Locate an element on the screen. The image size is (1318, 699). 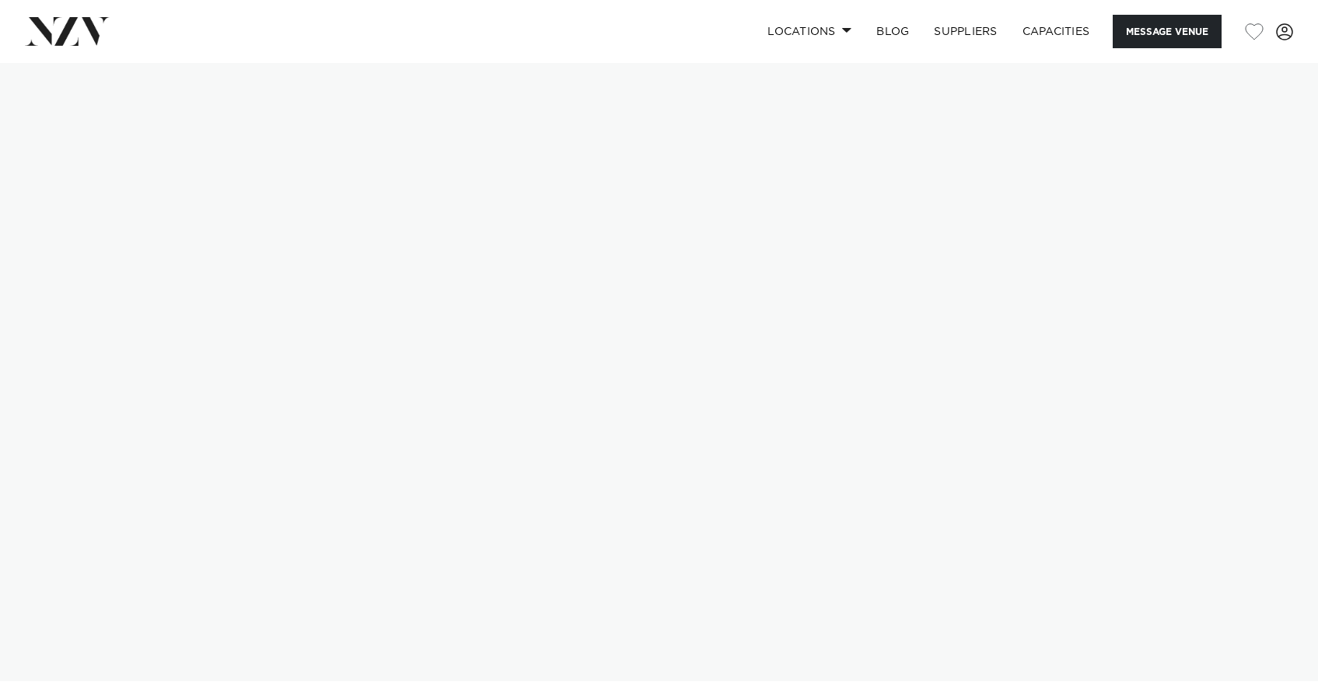
a: BLOG is located at coordinates (893, 31).